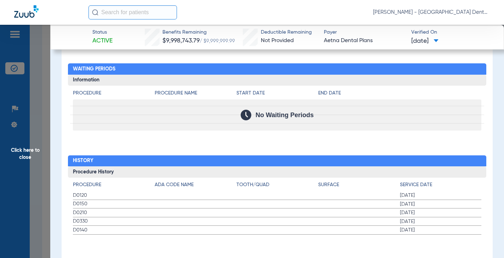  I want to click on h2: History, so click(277, 161).